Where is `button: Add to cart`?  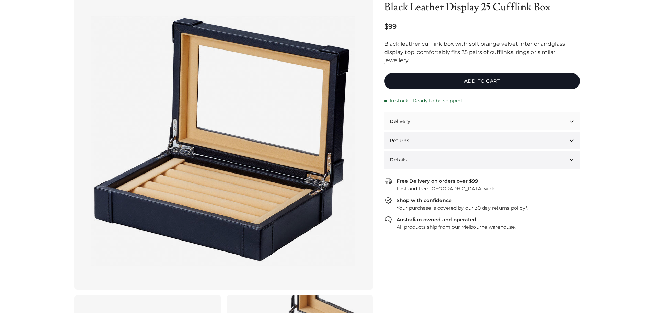 button: Add to cart is located at coordinates (482, 81).